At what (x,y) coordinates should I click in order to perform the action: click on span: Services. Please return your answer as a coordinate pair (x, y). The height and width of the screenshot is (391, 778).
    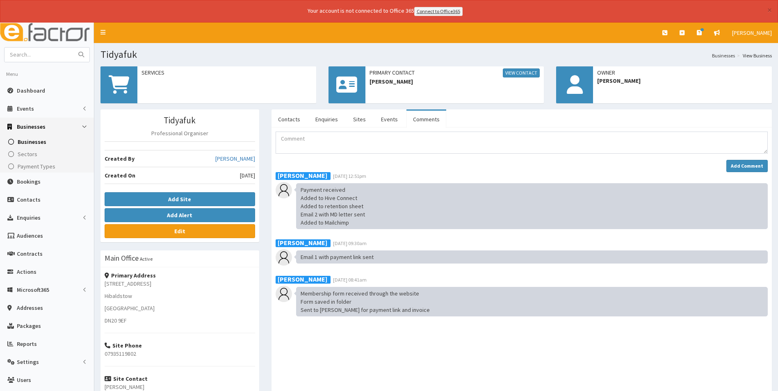
    Looking at the image, I should click on (227, 73).